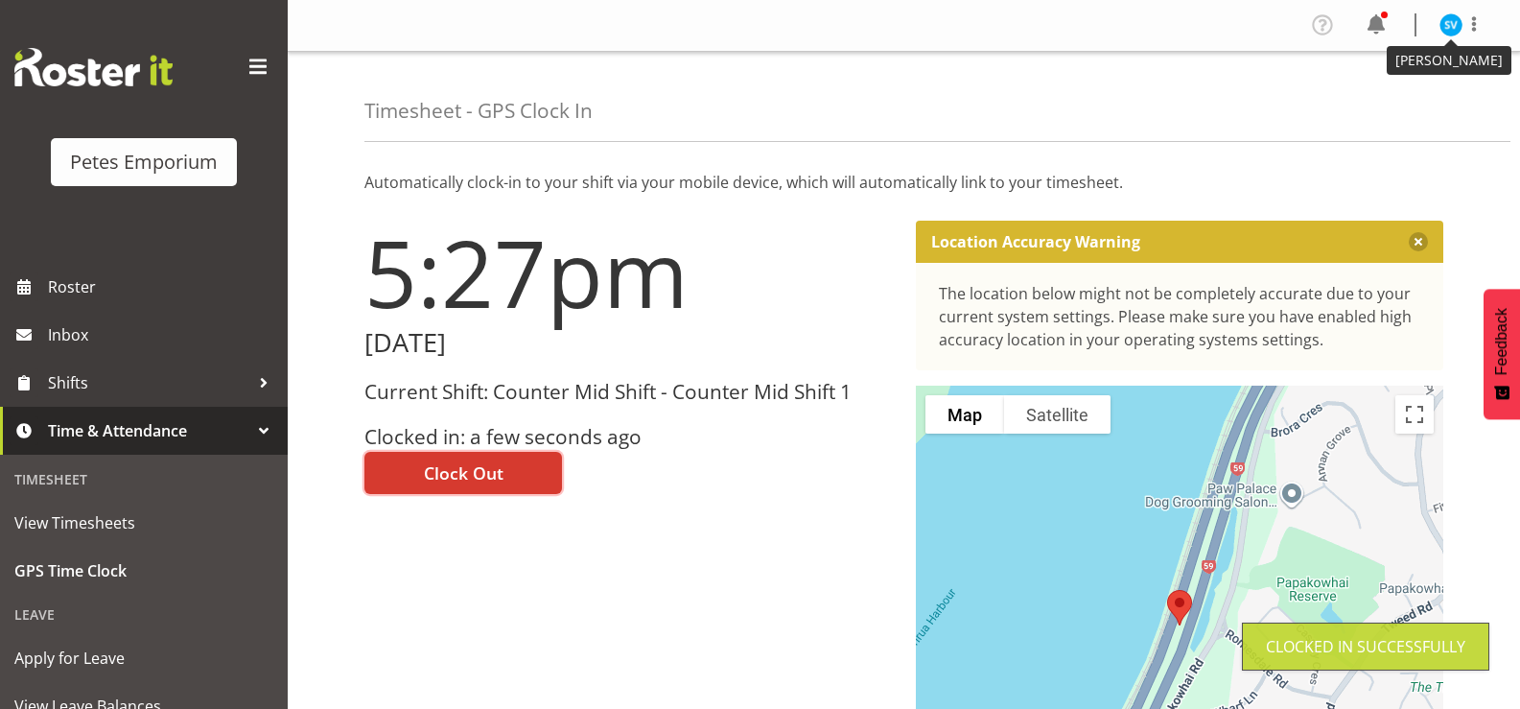 This screenshot has height=709, width=1520. What do you see at coordinates (163, 335) in the screenshot?
I see `span: Inbox` at bounding box center [163, 335].